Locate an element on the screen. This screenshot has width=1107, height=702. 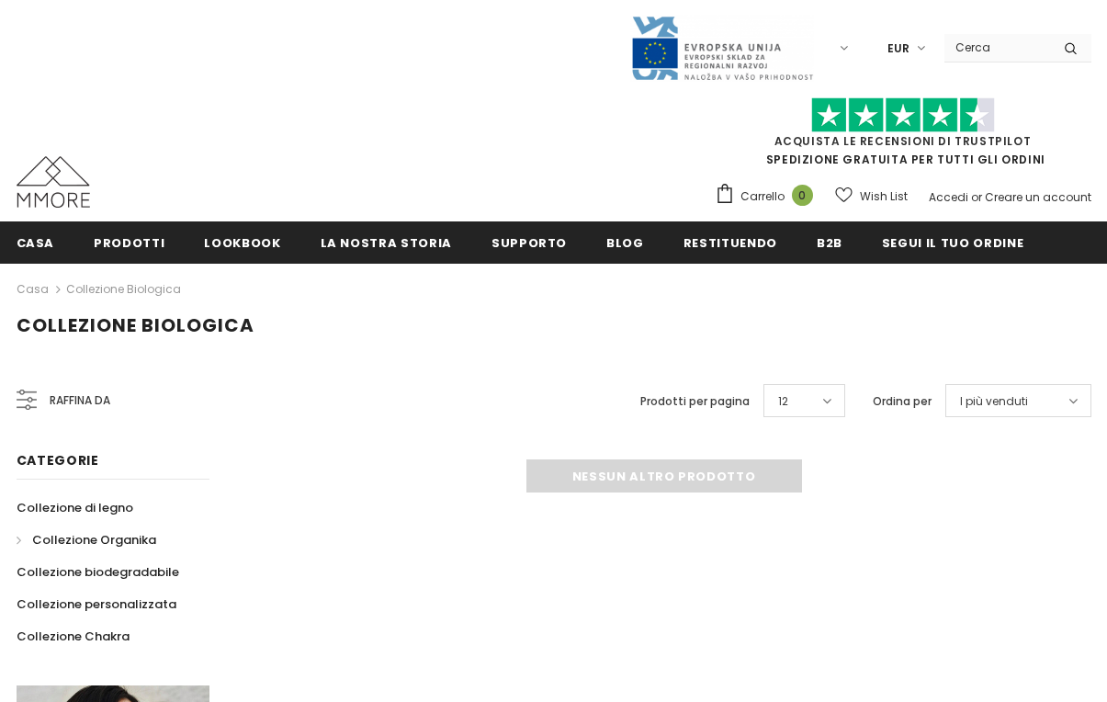
span: EUR is located at coordinates (898, 49).